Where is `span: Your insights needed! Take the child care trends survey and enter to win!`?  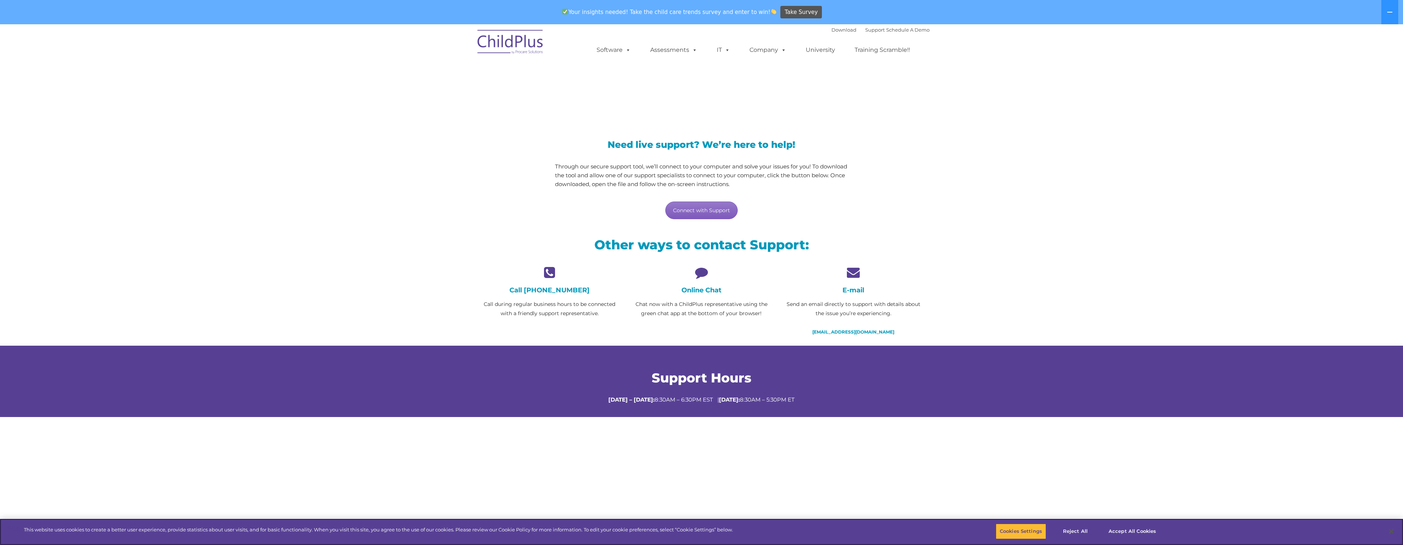
span: Your insights needed! Take the child care trends survey and enter to win! is located at coordinates (669, 12).